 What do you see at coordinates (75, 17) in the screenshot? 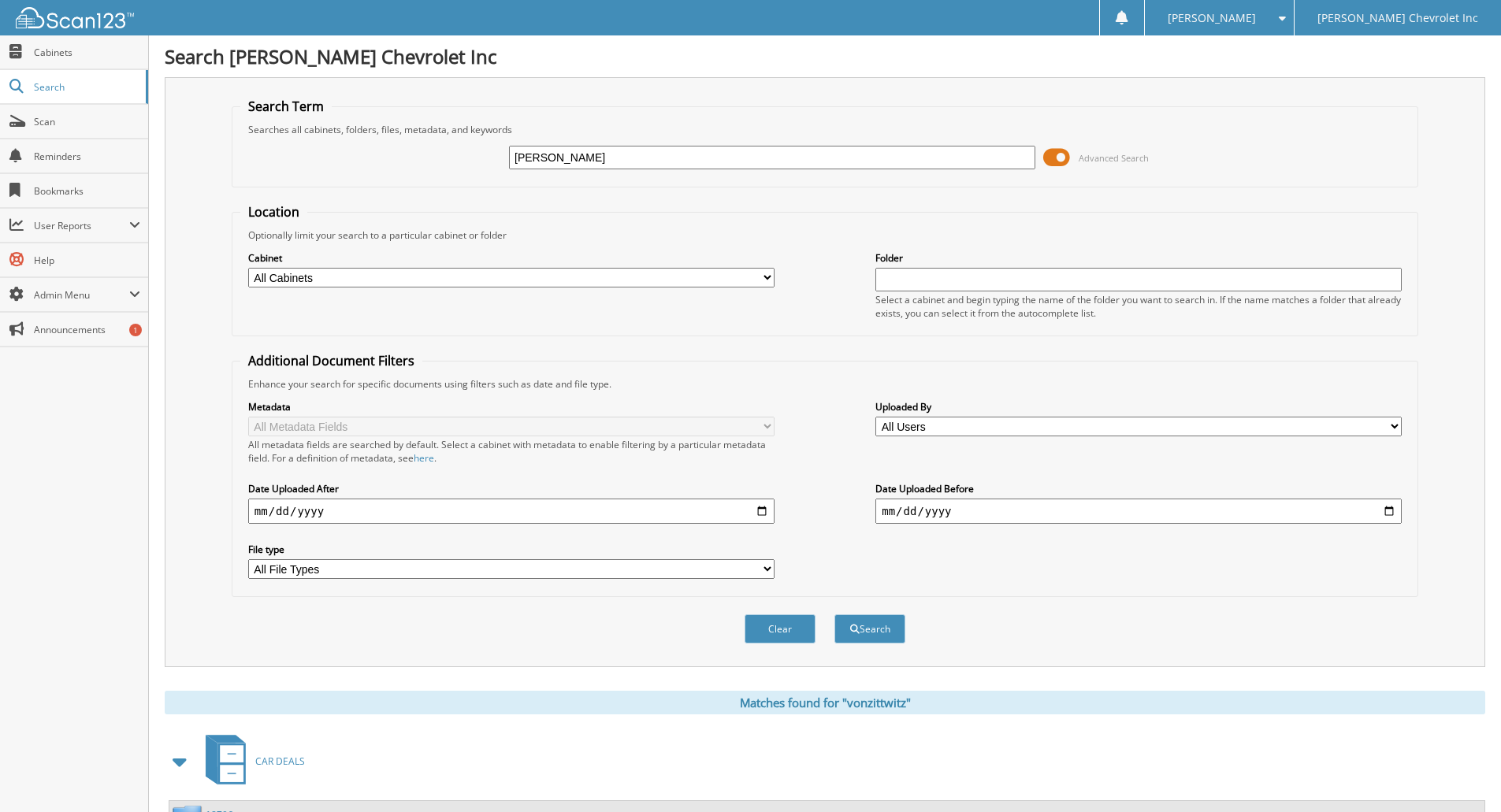
I see `img: scan123-logo-white.svg` at bounding box center [75, 17].